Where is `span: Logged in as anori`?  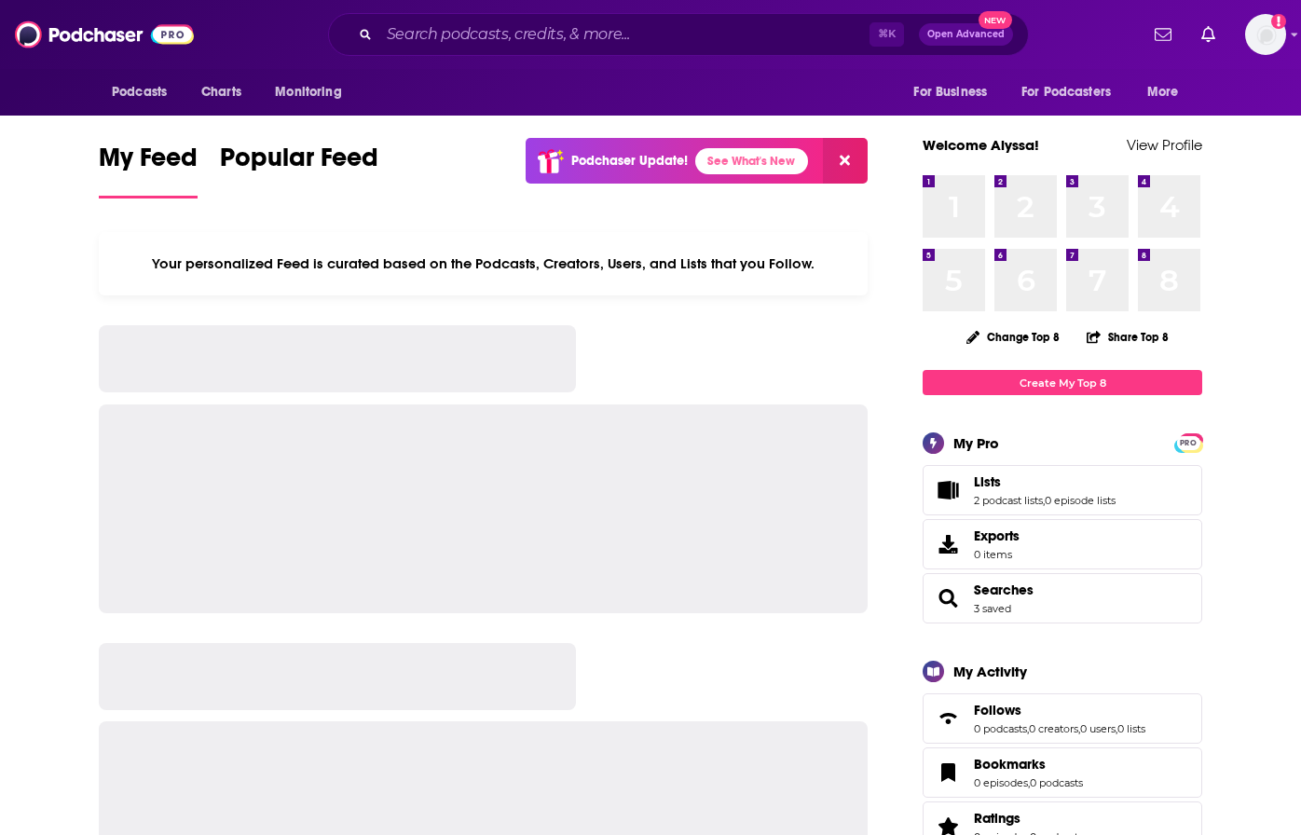 span: Logged in as anori is located at coordinates (1265, 34).